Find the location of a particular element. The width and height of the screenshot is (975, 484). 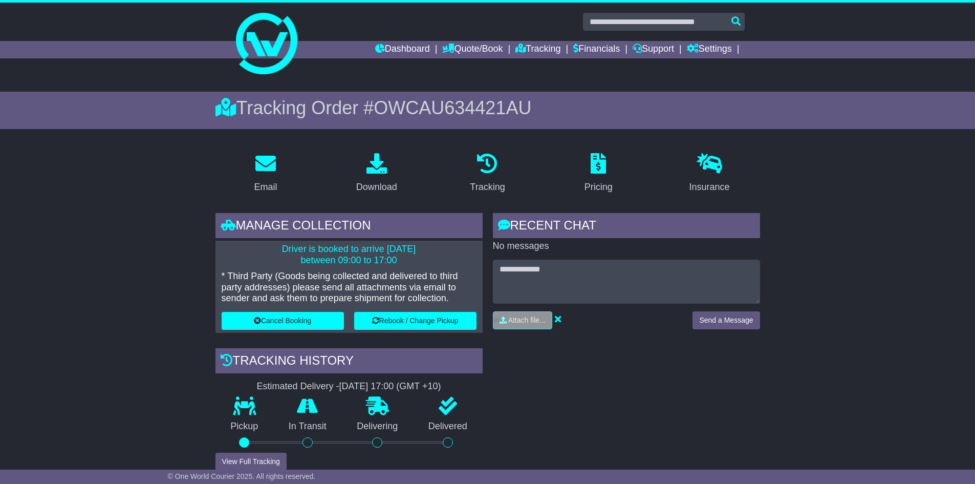

a: Dashboard is located at coordinates (402, 50).